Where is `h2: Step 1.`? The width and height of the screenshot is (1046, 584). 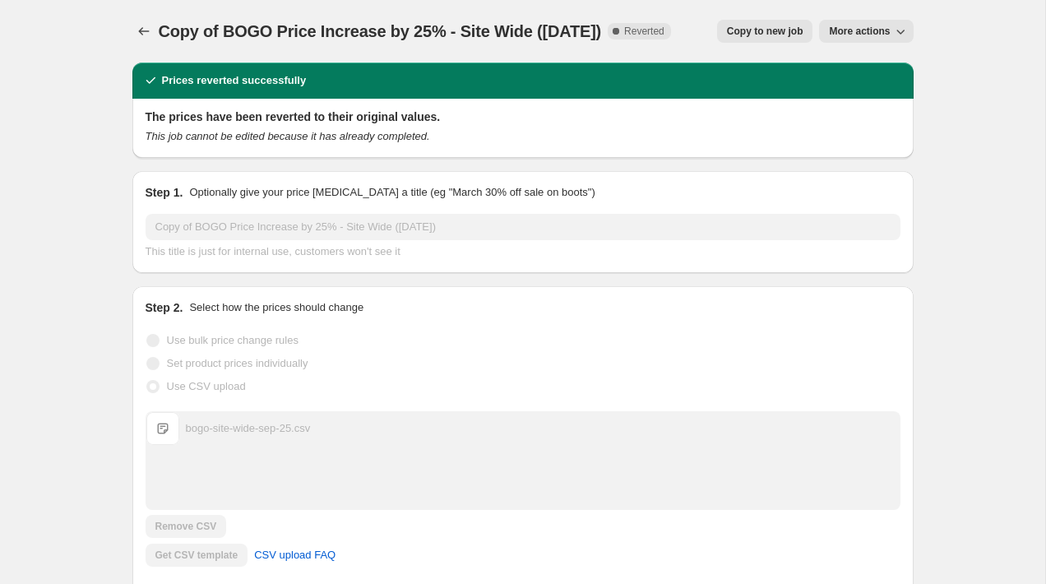 h2: Step 1. is located at coordinates (164, 192).